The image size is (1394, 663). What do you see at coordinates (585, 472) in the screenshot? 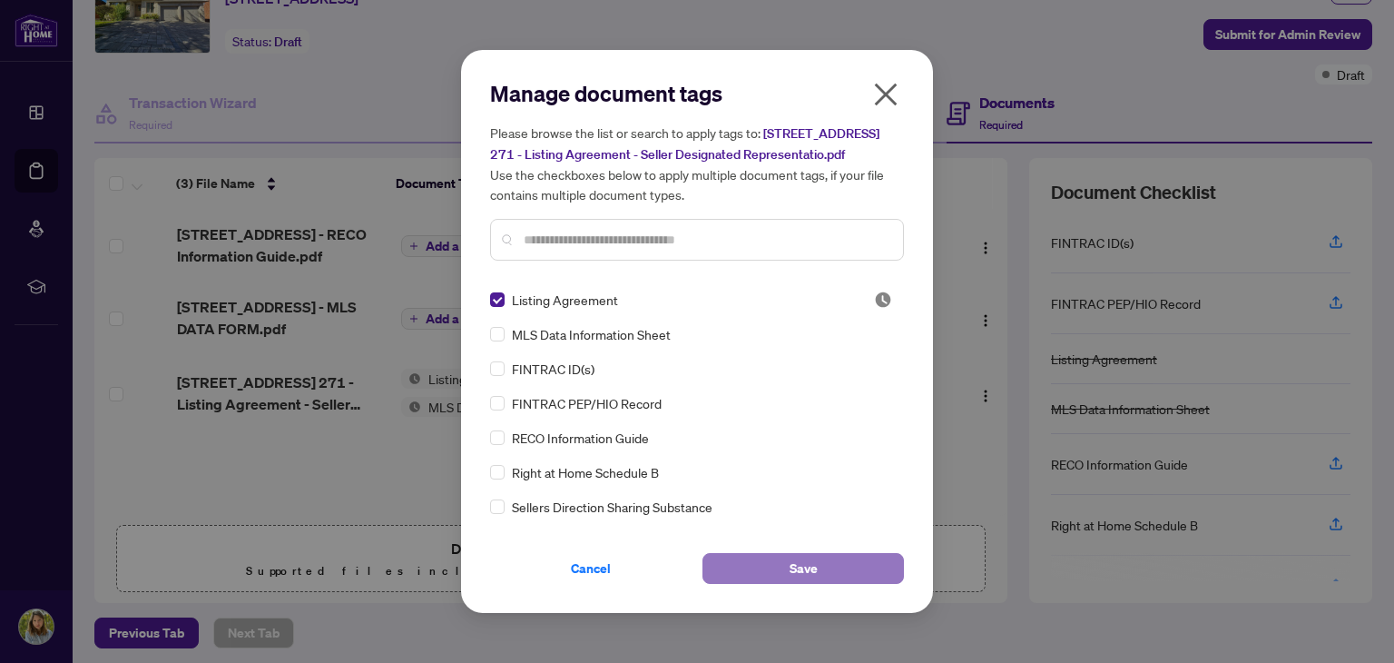
I see `span: Right at Home Schedule B` at bounding box center [585, 472].